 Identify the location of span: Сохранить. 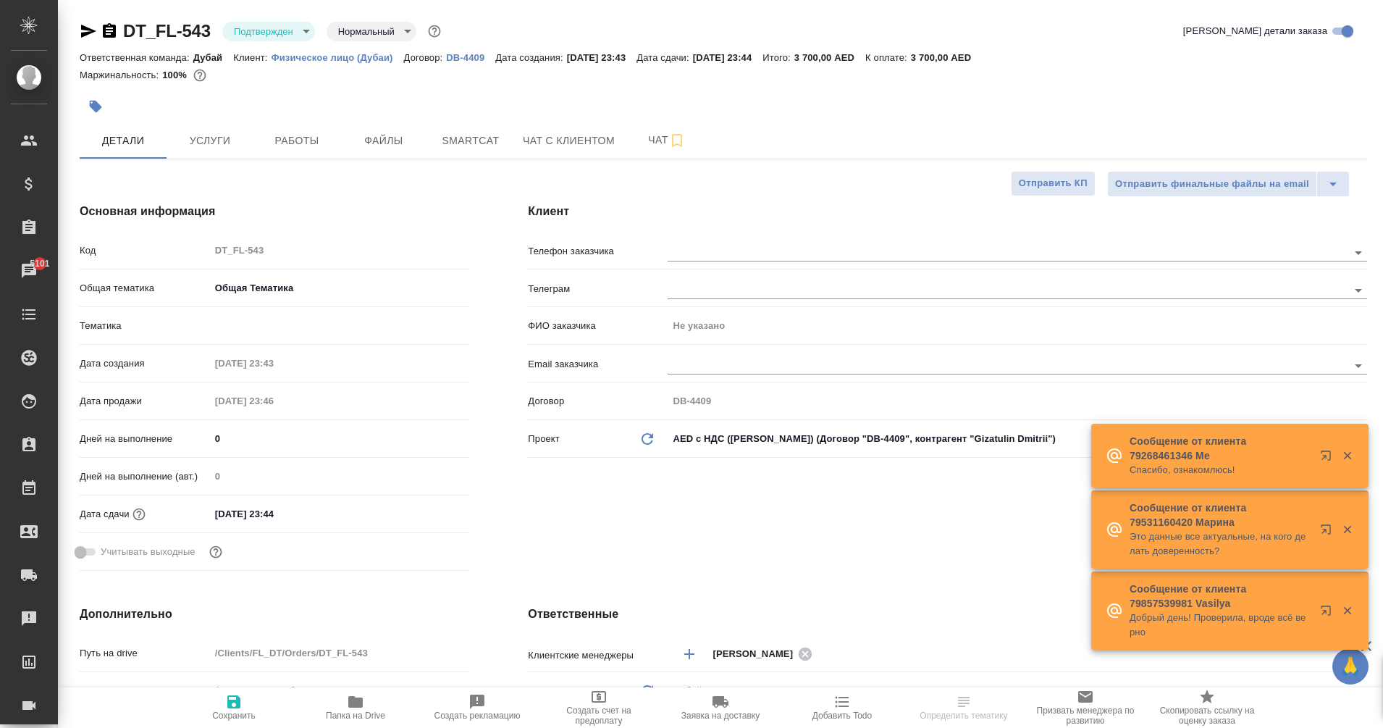
(234, 715).